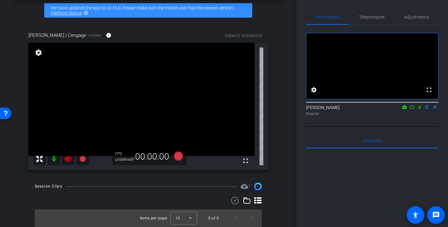 The image size is (448, 227). What do you see at coordinates (148, 10) in the screenshot?
I see `div: We have updated the app to v2.15.0. Please make sure the mobile user has the newest version.` at bounding box center [148, 10].